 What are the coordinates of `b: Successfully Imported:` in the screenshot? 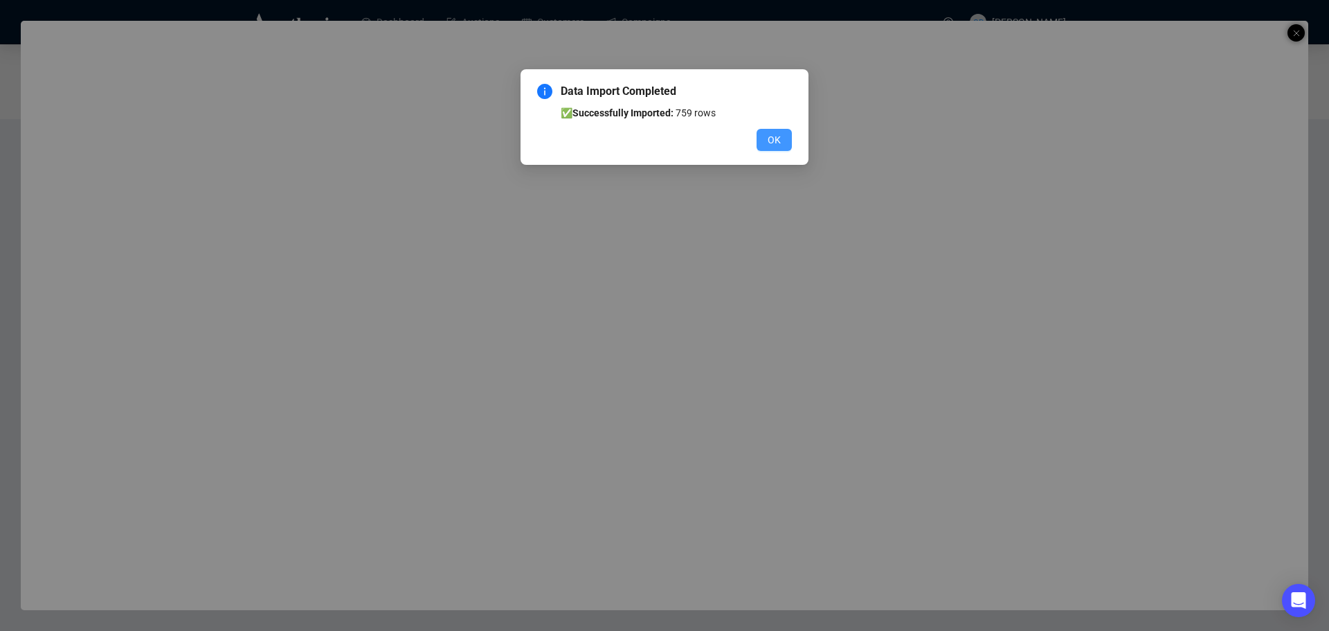 It's located at (623, 113).